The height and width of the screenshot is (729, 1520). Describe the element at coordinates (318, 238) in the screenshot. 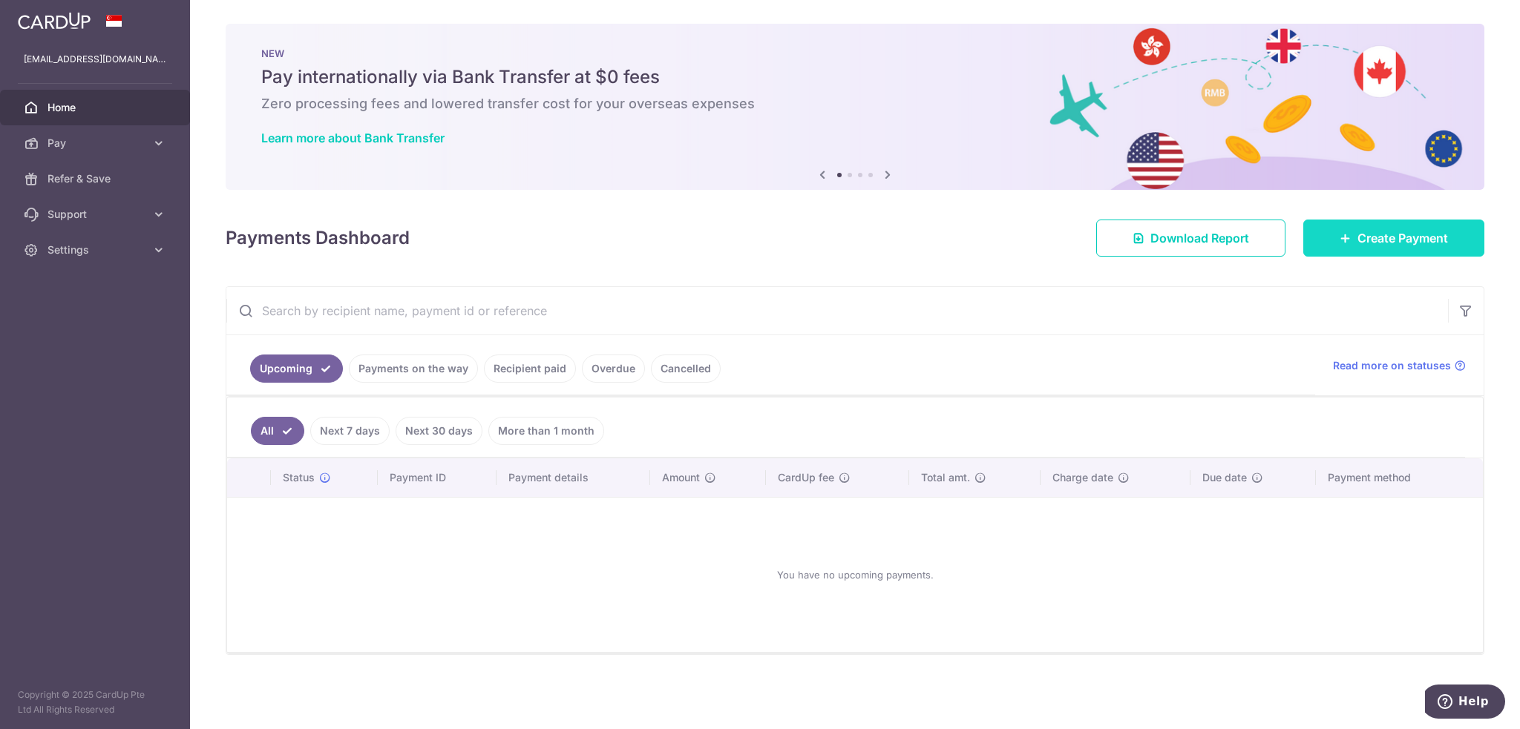

I see `h4: Payments Dashboard` at that location.